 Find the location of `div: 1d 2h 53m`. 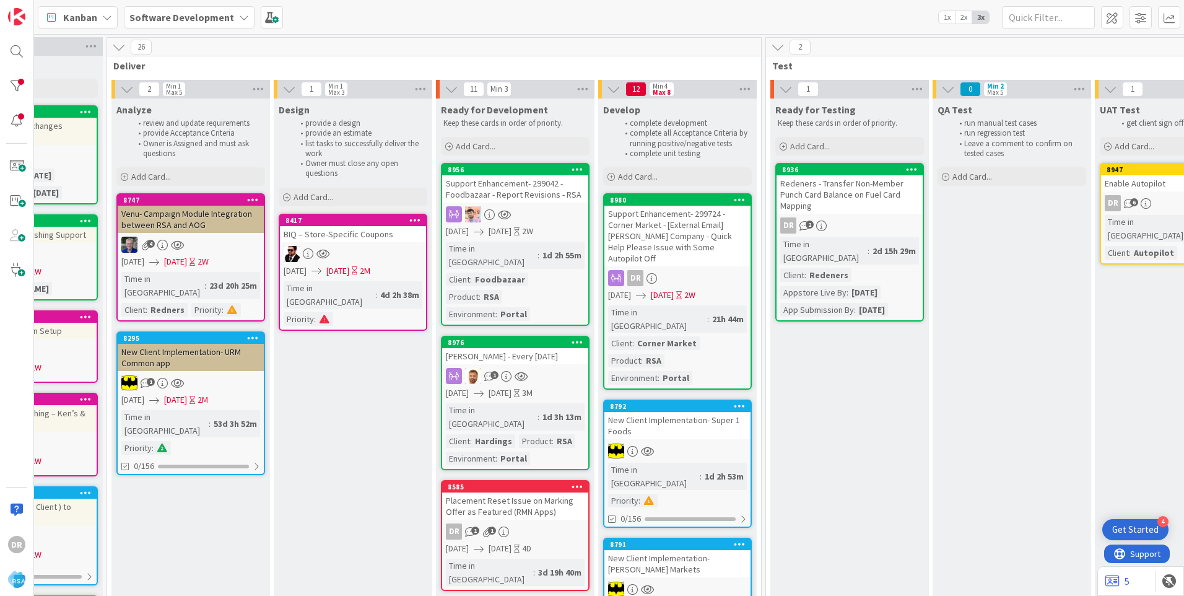

div: 1d 2h 53m is located at coordinates (724, 476).